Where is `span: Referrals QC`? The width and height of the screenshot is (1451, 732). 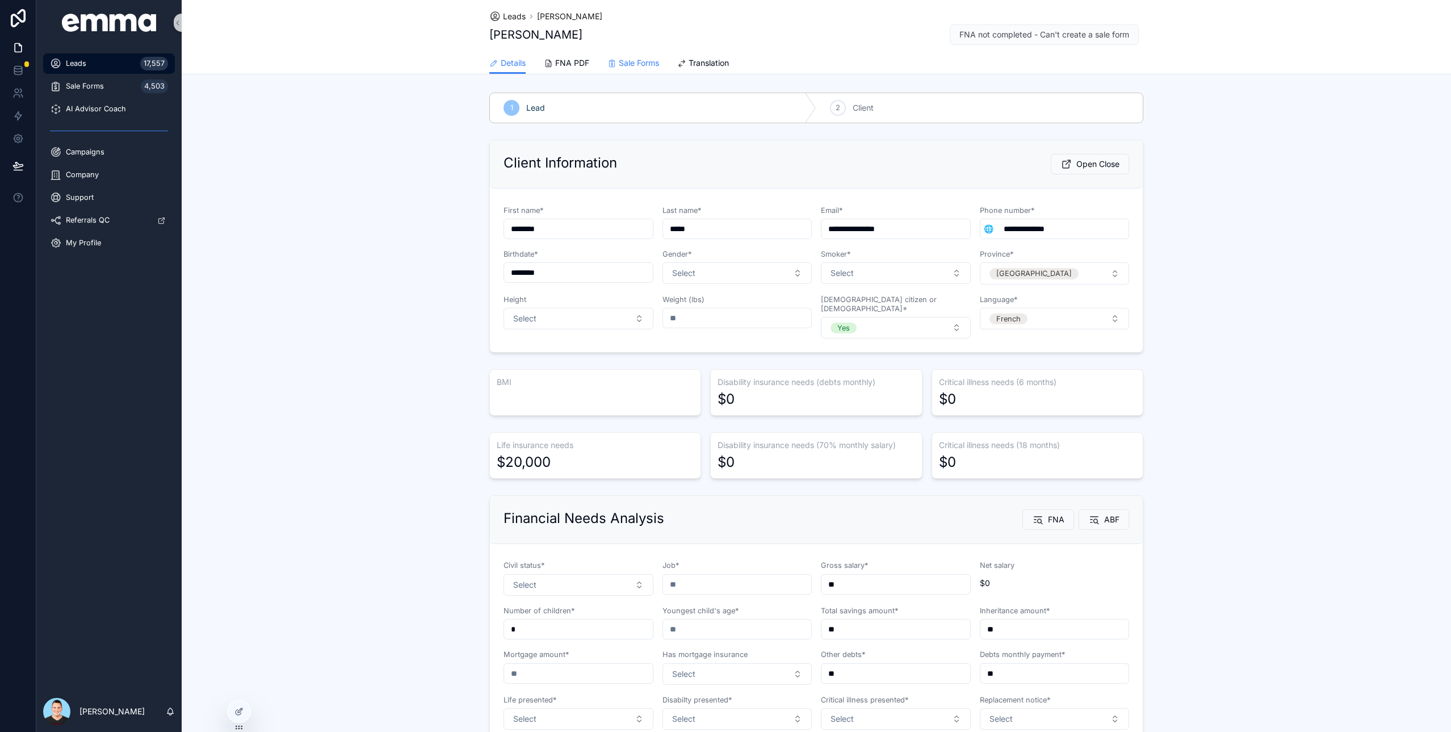 span: Referrals QC is located at coordinates (87, 220).